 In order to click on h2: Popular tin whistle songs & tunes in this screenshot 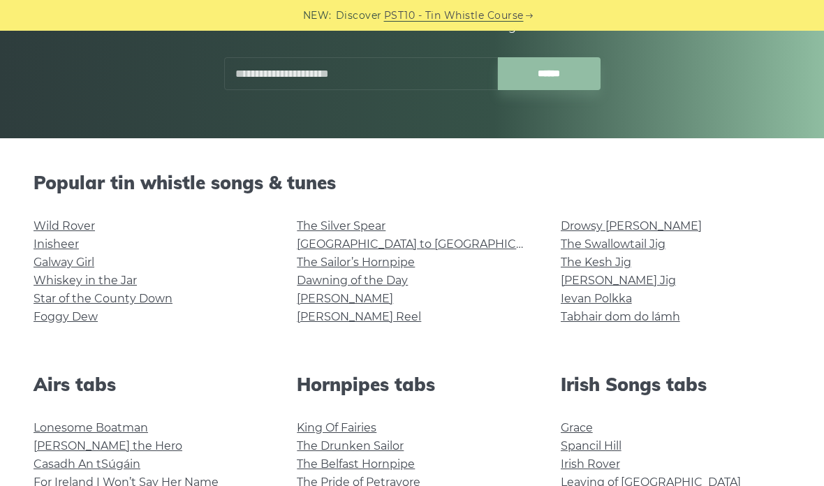, I will do `click(412, 182)`.